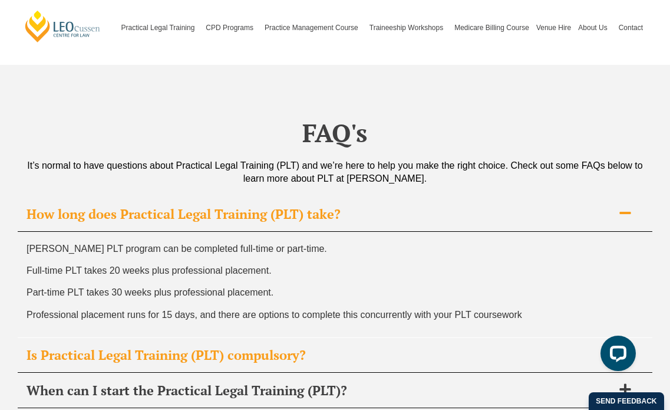 The image size is (670, 410). I want to click on span: Part-time PLT takes 30 weeks plus professional placement., so click(150, 292).